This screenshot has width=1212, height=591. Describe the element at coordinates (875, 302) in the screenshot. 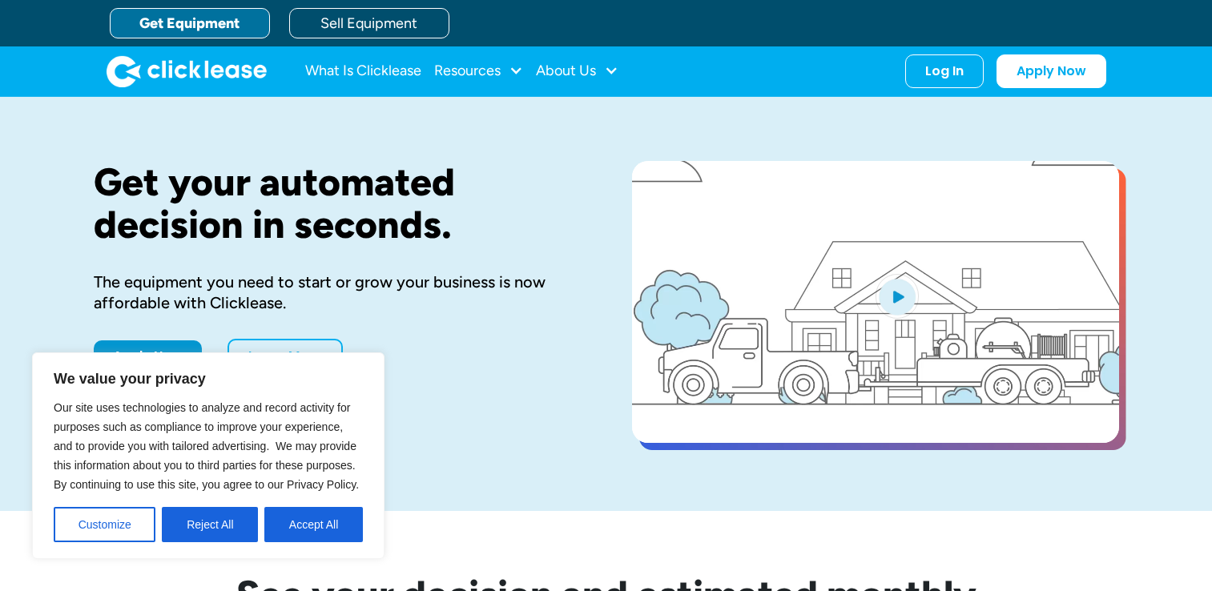

I see `a: open lightbox` at that location.